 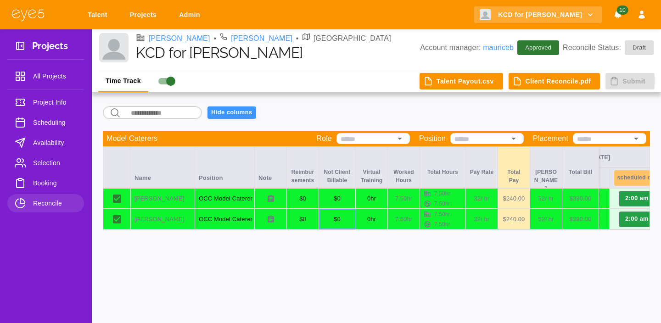 I want to click on button: Time Track, so click(x=123, y=81).